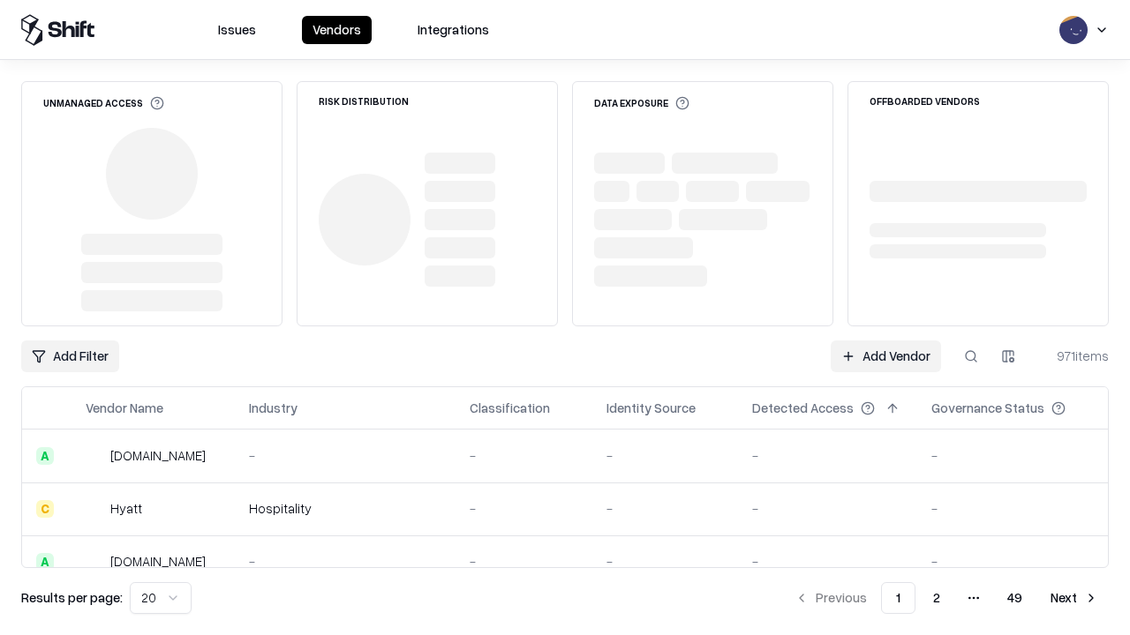 Image resolution: width=1130 pixels, height=635 pixels. I want to click on p: Results per page:, so click(71, 597).